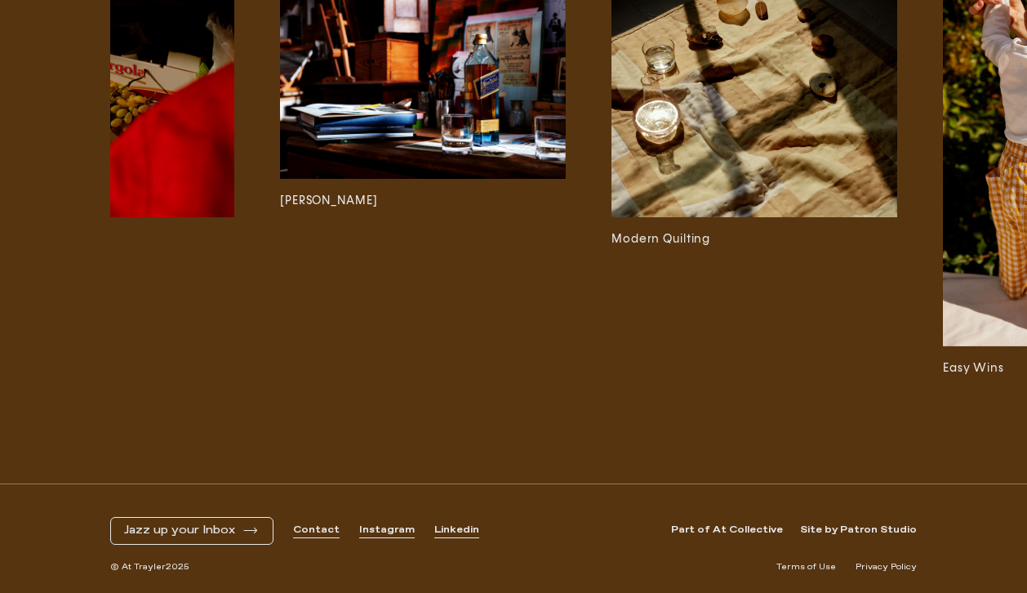 The height and width of the screenshot is (593, 1027). Describe the element at coordinates (316, 530) in the screenshot. I see `a: Contact` at that location.